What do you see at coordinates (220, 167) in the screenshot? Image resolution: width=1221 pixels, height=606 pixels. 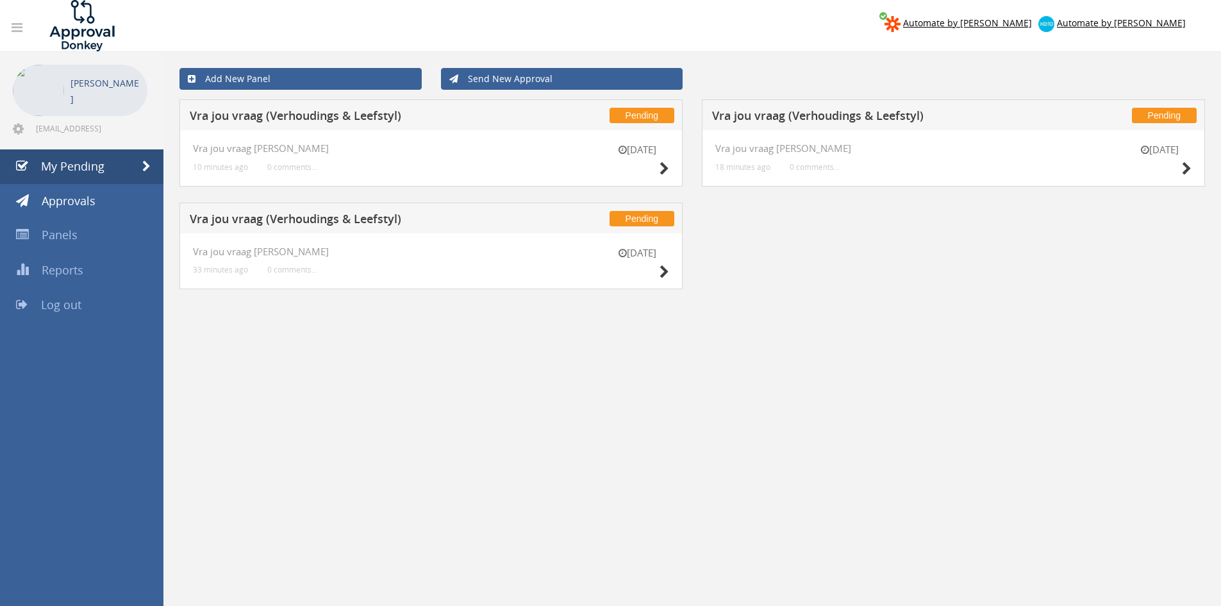 I see `small: 10 minutes ago` at bounding box center [220, 167].